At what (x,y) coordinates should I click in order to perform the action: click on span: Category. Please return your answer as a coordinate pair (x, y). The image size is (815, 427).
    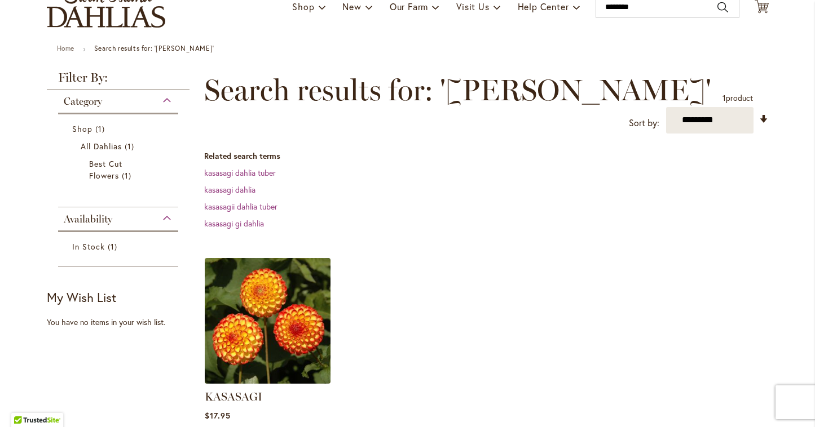
    Looking at the image, I should click on (83, 102).